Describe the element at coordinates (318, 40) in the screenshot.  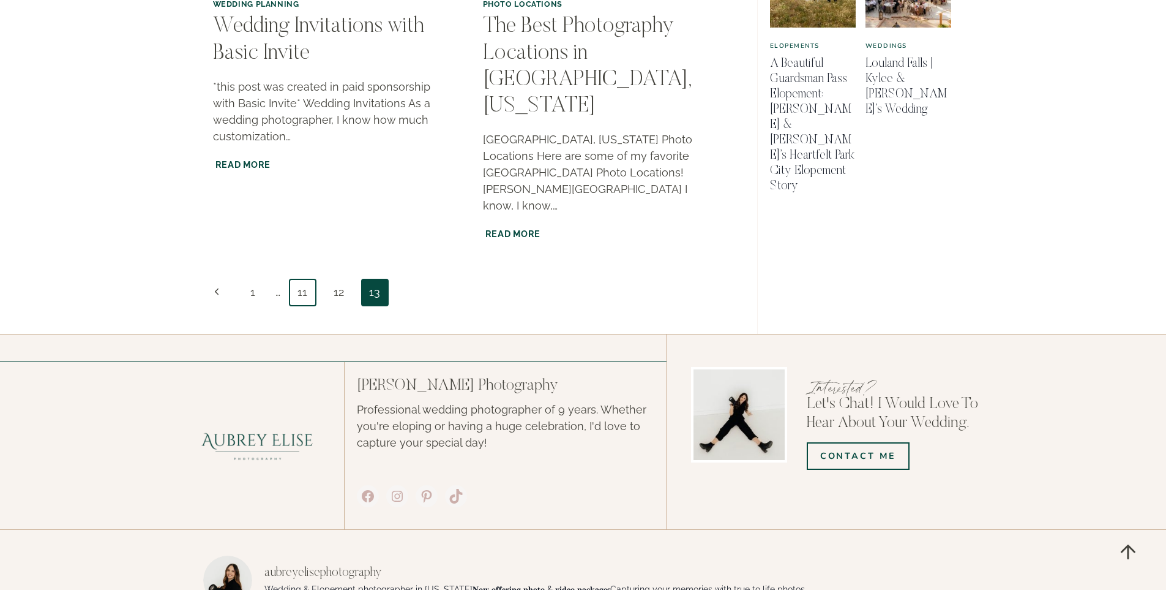
I see `a: Wedding Invitations with Basic Invite` at that location.